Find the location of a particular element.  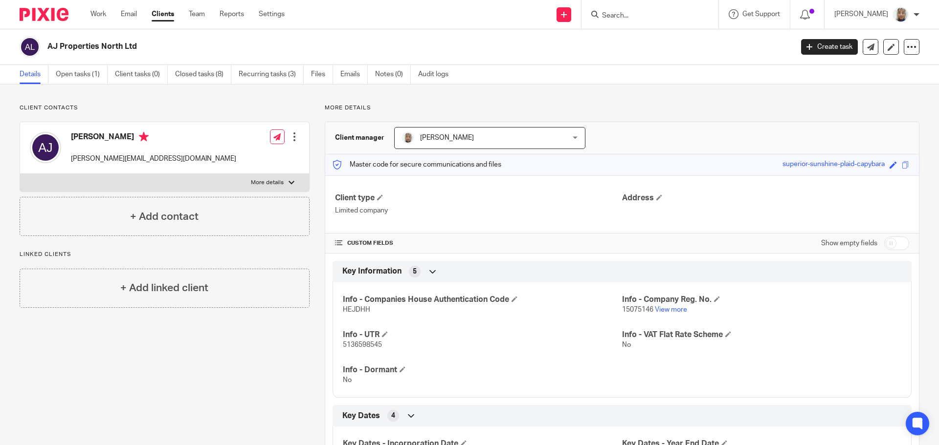

span: 5 is located at coordinates (415, 272).